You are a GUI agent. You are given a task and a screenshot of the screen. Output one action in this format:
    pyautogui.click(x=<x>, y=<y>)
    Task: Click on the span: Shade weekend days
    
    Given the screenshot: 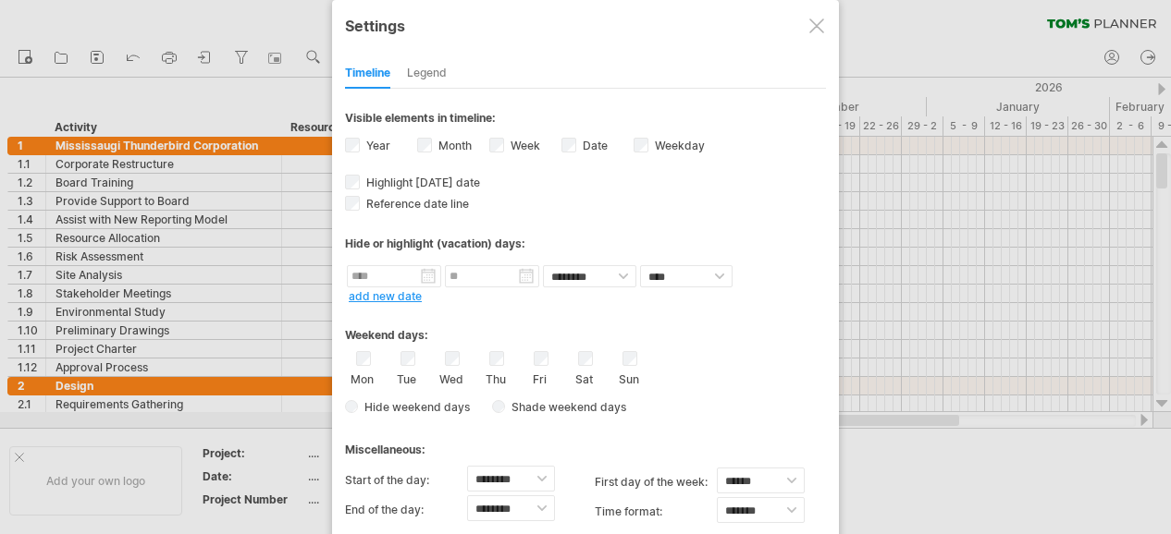 What is the action you would take?
    pyautogui.click(x=565, y=407)
    